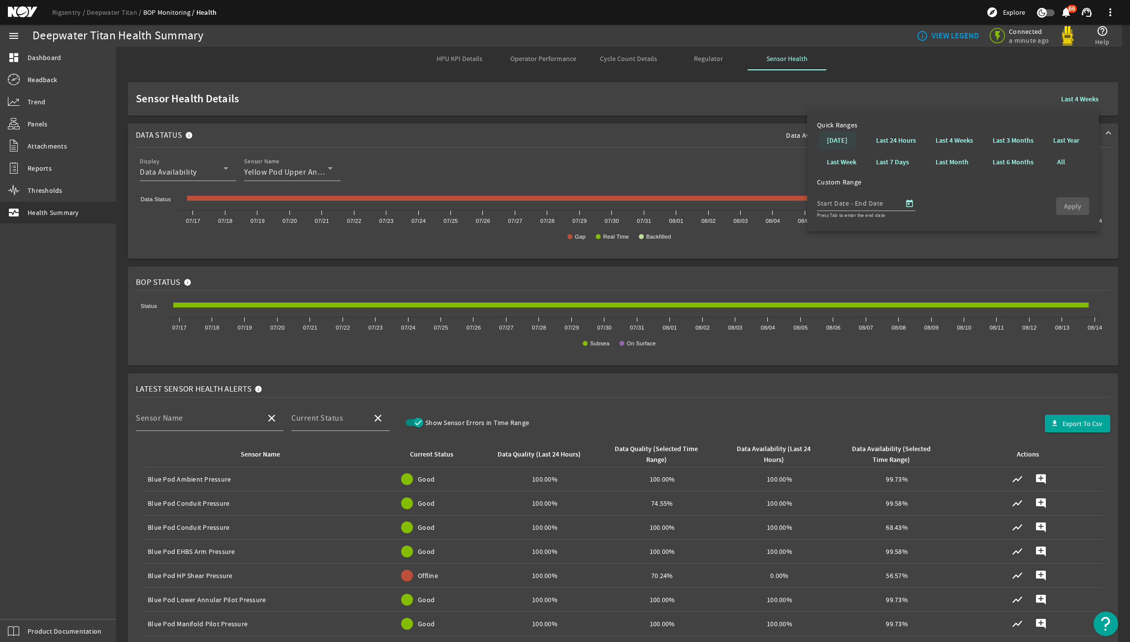 Image resolution: width=1130 pixels, height=642 pixels. I want to click on div: Actions, so click(1028, 455).